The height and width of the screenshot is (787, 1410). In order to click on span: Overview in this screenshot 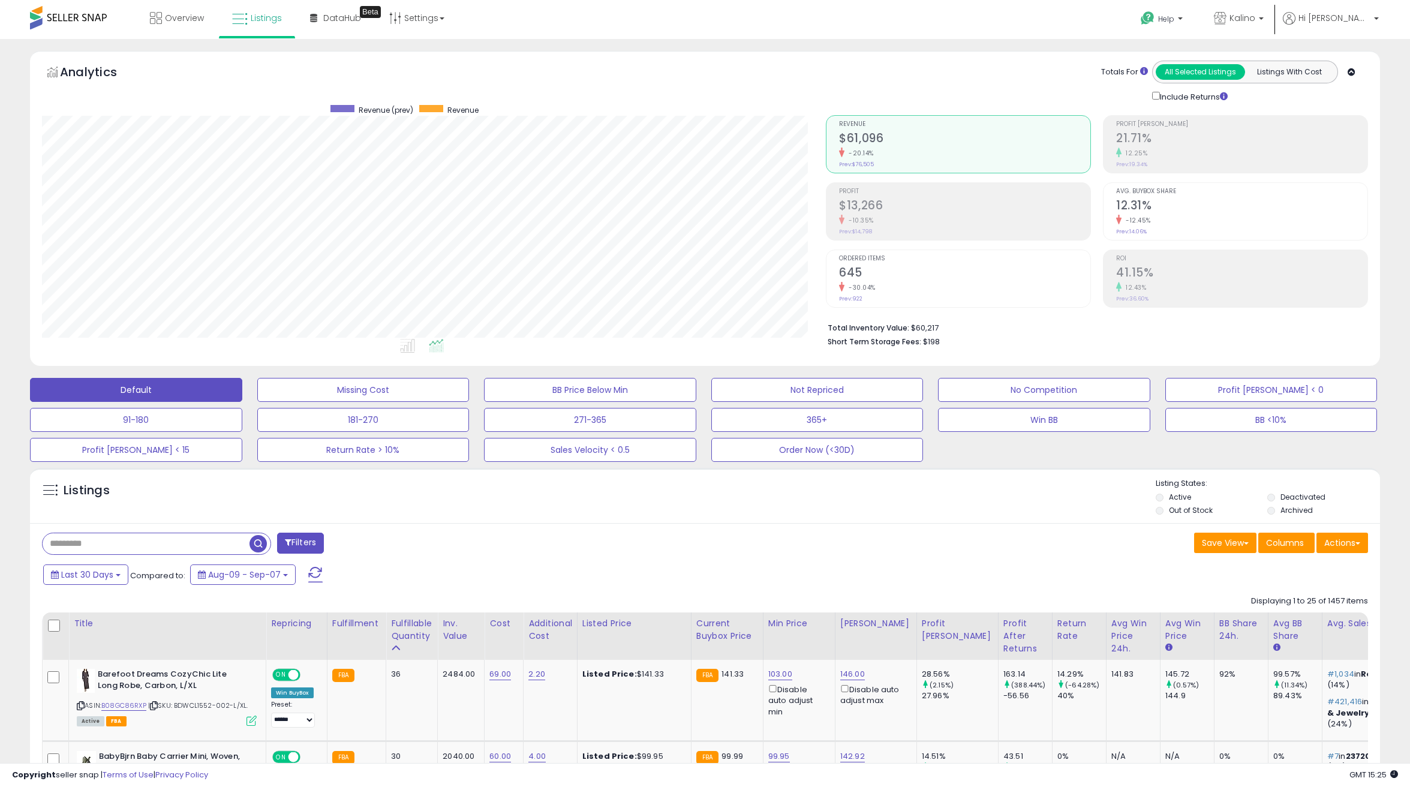, I will do `click(184, 18)`.